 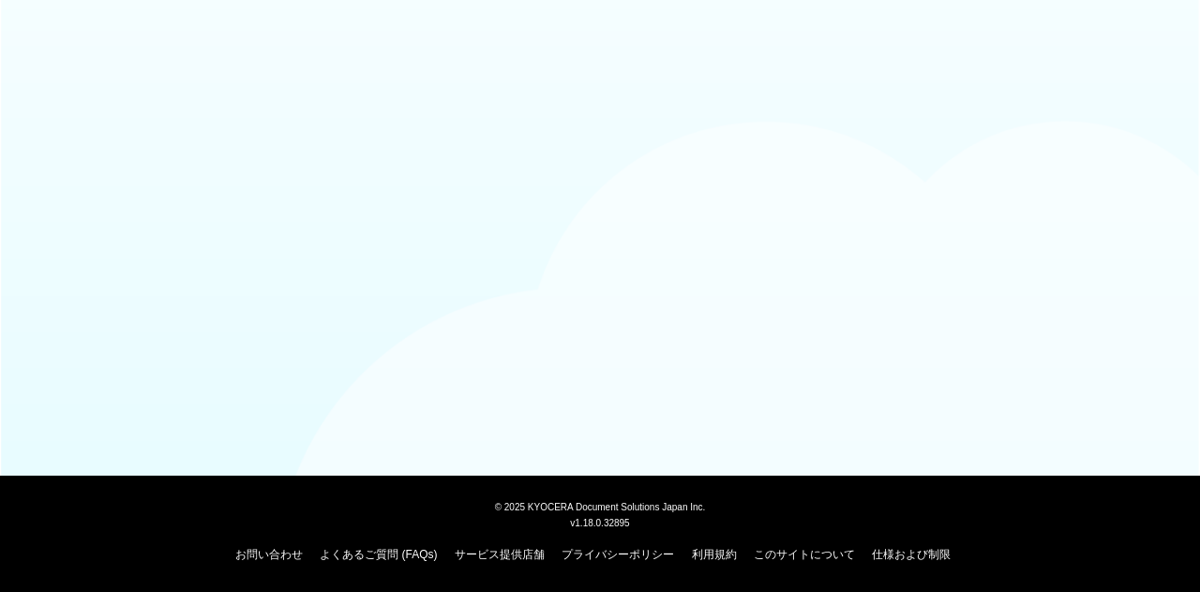 I want to click on a: サービス提供店舗, so click(x=500, y=554).